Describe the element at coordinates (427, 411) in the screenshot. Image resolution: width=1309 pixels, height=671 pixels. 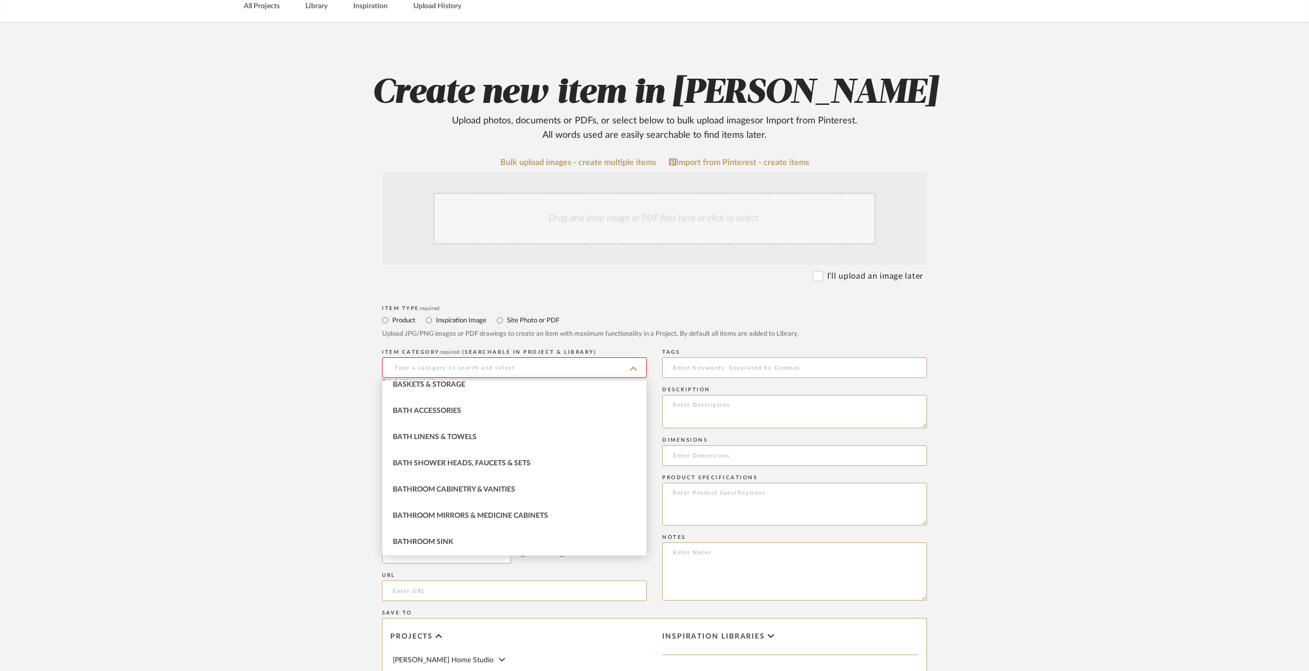
I see `span: Bath Accessories` at that location.